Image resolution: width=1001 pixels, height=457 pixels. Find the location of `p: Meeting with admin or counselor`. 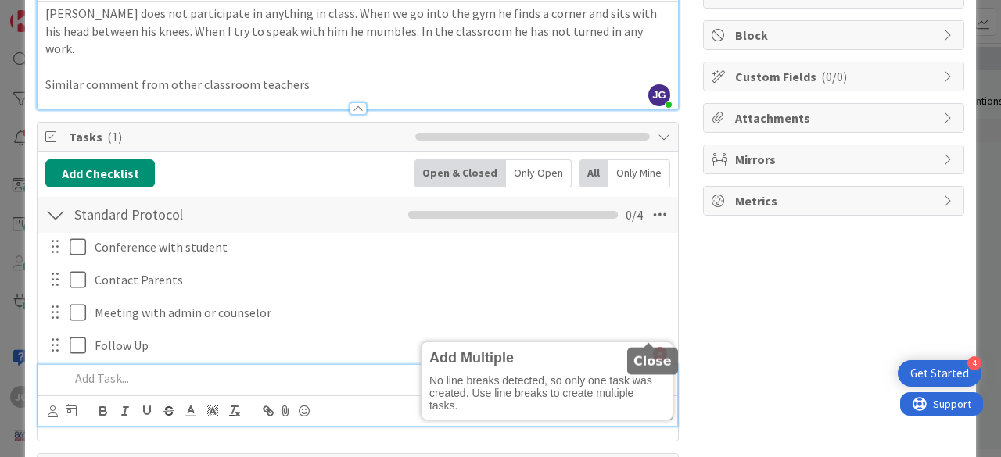

p: Meeting with admin or counselor is located at coordinates (381, 313).